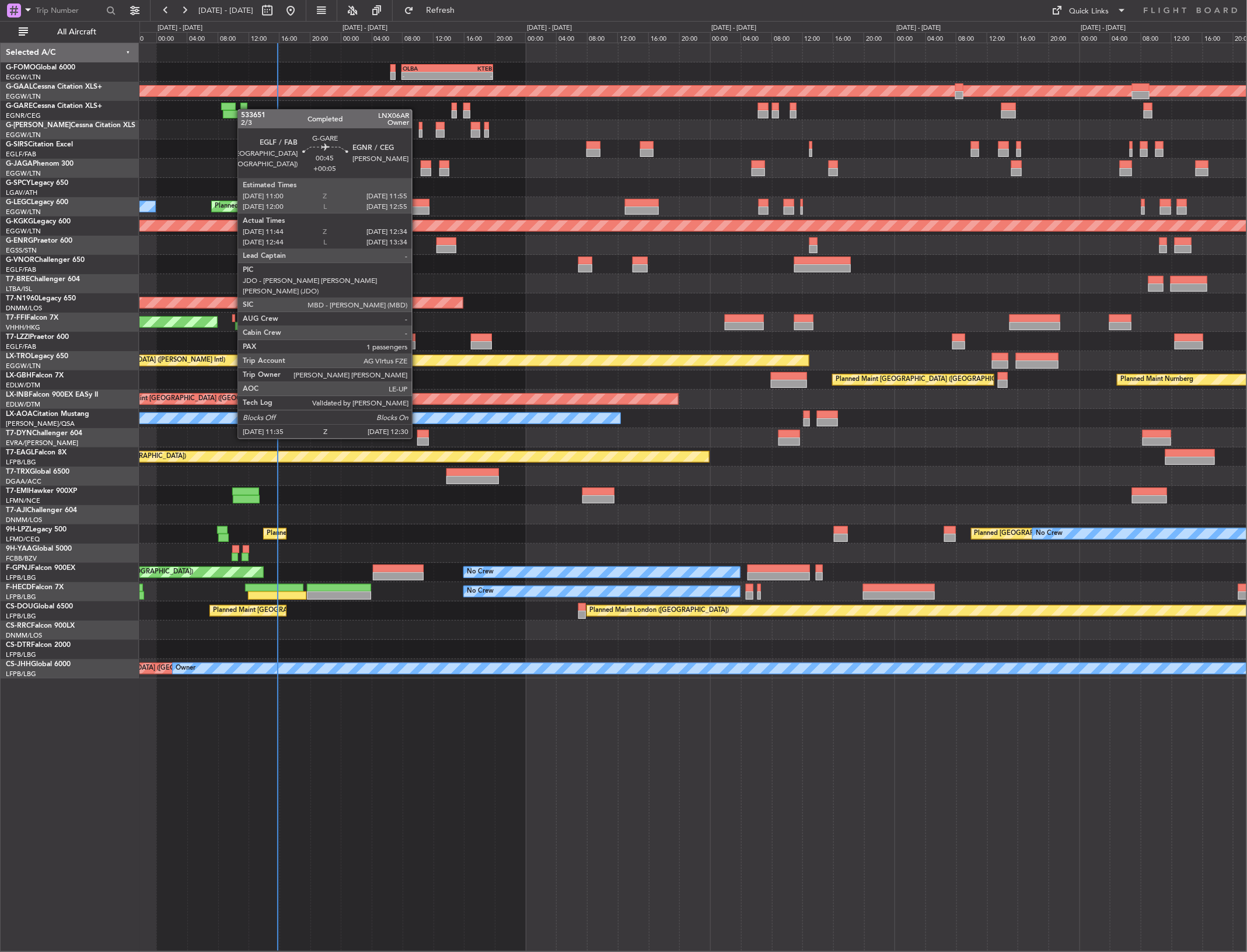 The image size is (1247, 952). I want to click on a: G-SIRSCitation Excel, so click(39, 145).